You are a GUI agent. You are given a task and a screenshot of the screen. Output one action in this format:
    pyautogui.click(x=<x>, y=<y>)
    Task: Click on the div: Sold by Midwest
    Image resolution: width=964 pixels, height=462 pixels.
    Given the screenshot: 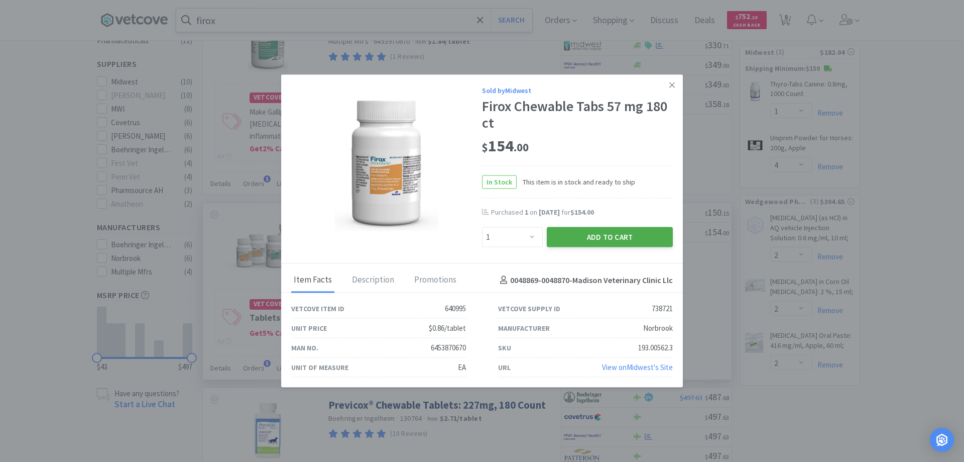 What is the action you would take?
    pyautogui.click(x=578, y=90)
    